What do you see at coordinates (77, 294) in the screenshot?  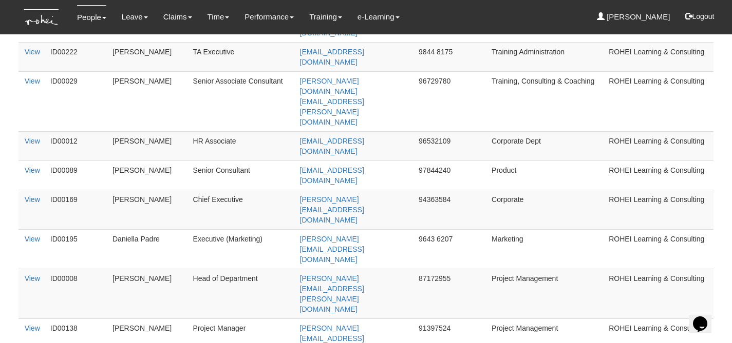 I see `td: ID00008` at bounding box center [77, 294].